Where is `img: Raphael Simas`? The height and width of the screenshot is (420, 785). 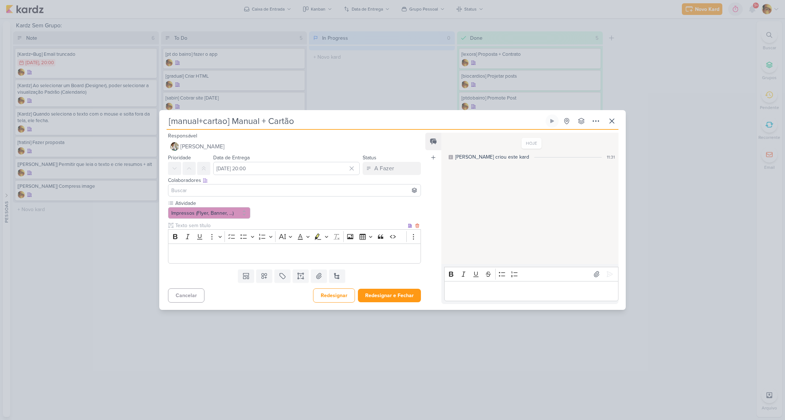
img: Raphael Simas is located at coordinates (175, 146).